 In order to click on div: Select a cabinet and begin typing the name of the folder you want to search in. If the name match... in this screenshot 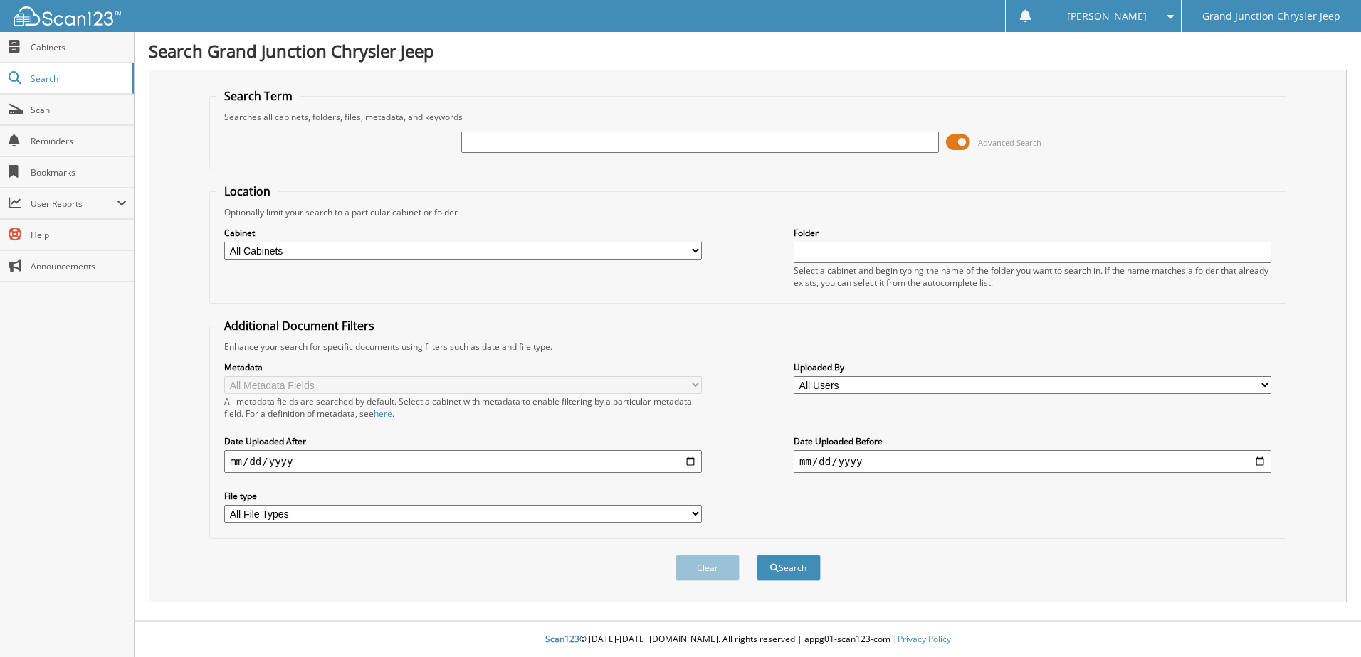, I will do `click(1032, 277)`.